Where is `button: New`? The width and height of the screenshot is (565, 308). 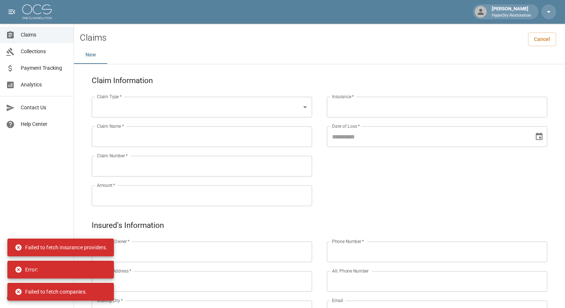
button: New is located at coordinates (91, 55).